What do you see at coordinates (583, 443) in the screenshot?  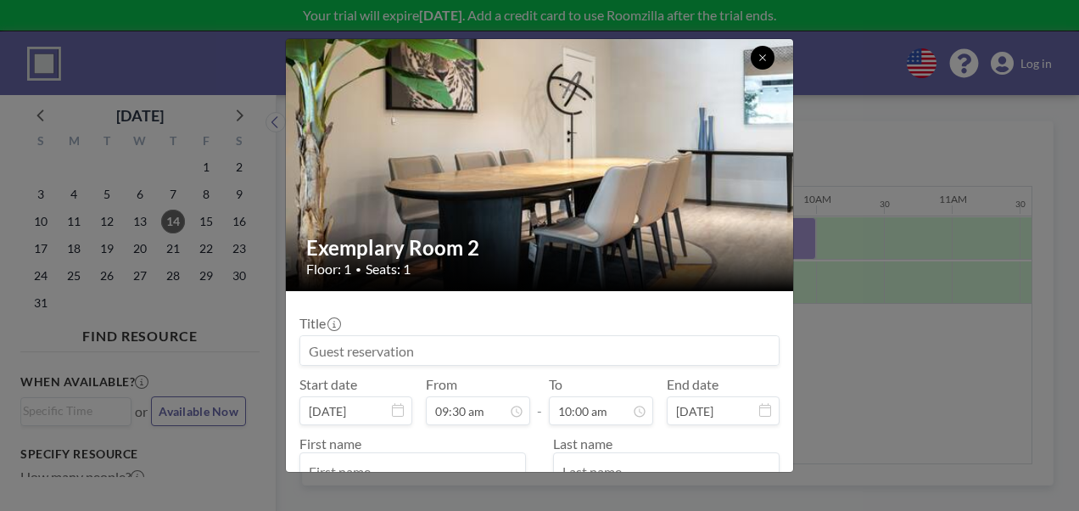 I see `label: Last name` at bounding box center [583, 443].